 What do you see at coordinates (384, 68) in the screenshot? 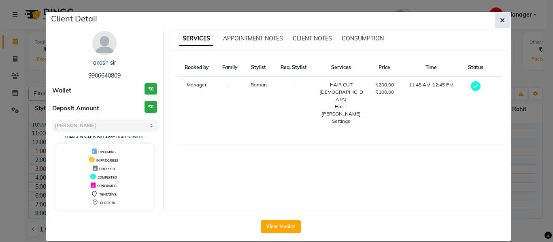
I see `th: Price` at bounding box center [384, 68].